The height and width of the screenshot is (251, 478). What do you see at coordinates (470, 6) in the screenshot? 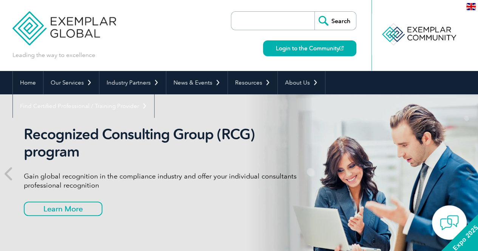
I see `img: en` at bounding box center [470, 6].